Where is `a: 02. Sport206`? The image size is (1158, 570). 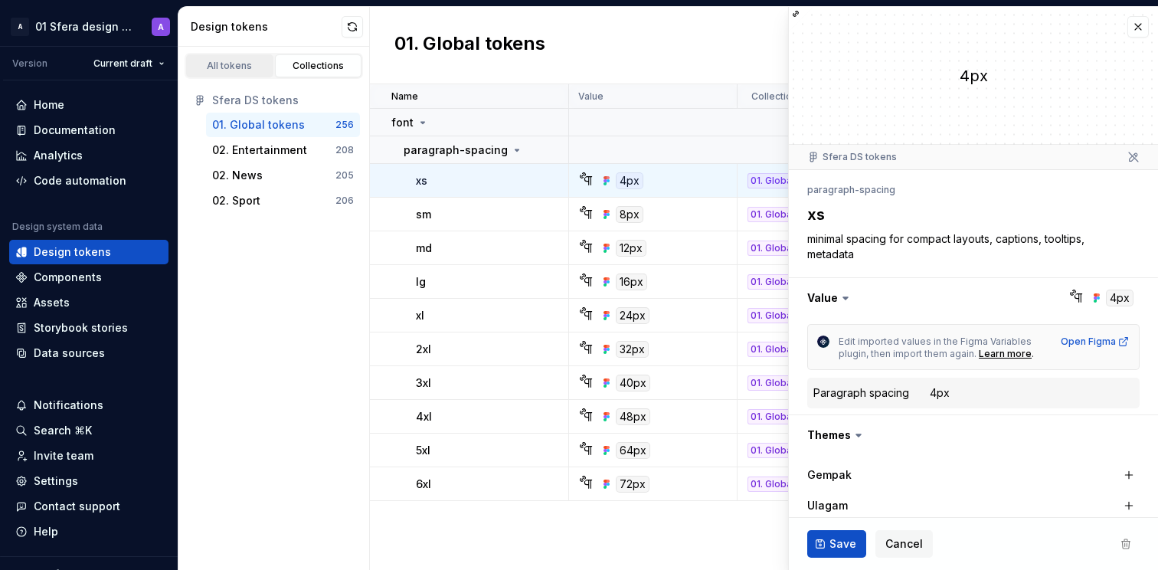
a: 02. Sport206 is located at coordinates (283, 201).